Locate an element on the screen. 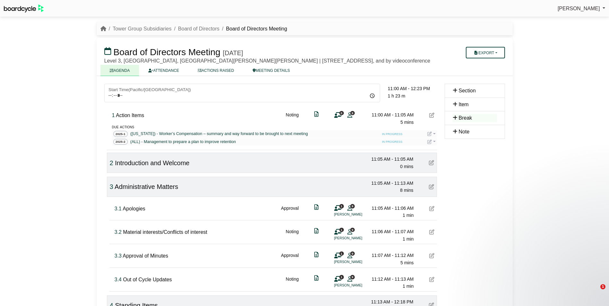  span: Action Items is located at coordinates (130, 115).